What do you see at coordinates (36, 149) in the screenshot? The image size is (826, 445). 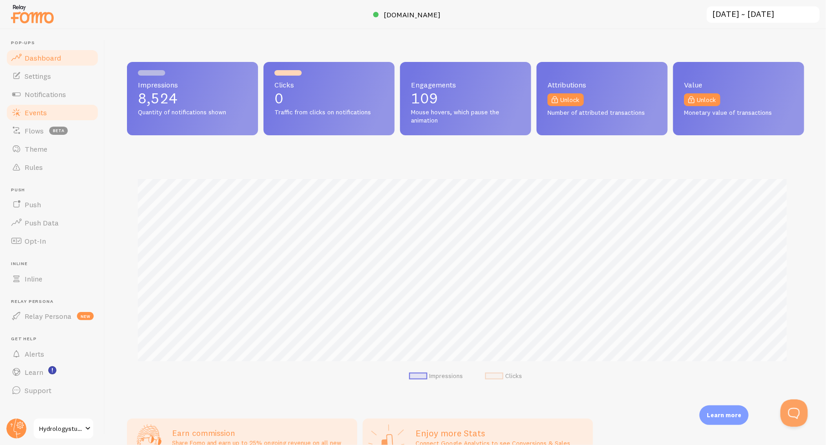 I see `span: Theme` at bounding box center [36, 149].